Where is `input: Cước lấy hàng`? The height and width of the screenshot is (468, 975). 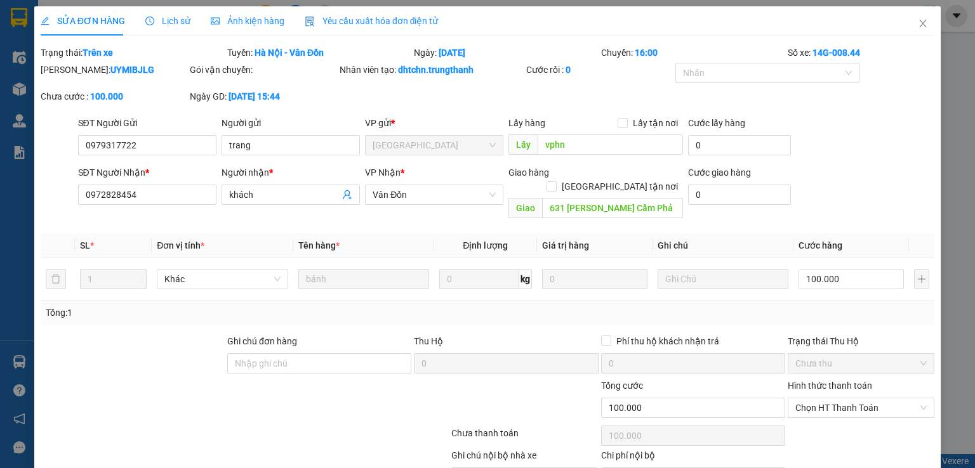
input: Cước lấy hàng is located at coordinates (739, 145).